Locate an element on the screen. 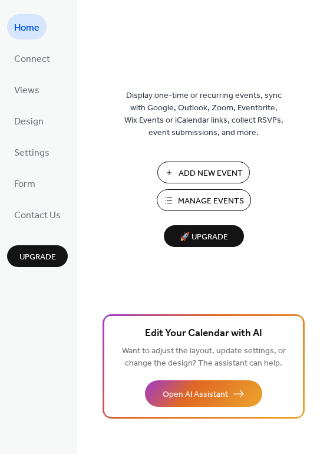 The image size is (330, 454). span: Edit Your Calendar with AI is located at coordinates (203, 334).